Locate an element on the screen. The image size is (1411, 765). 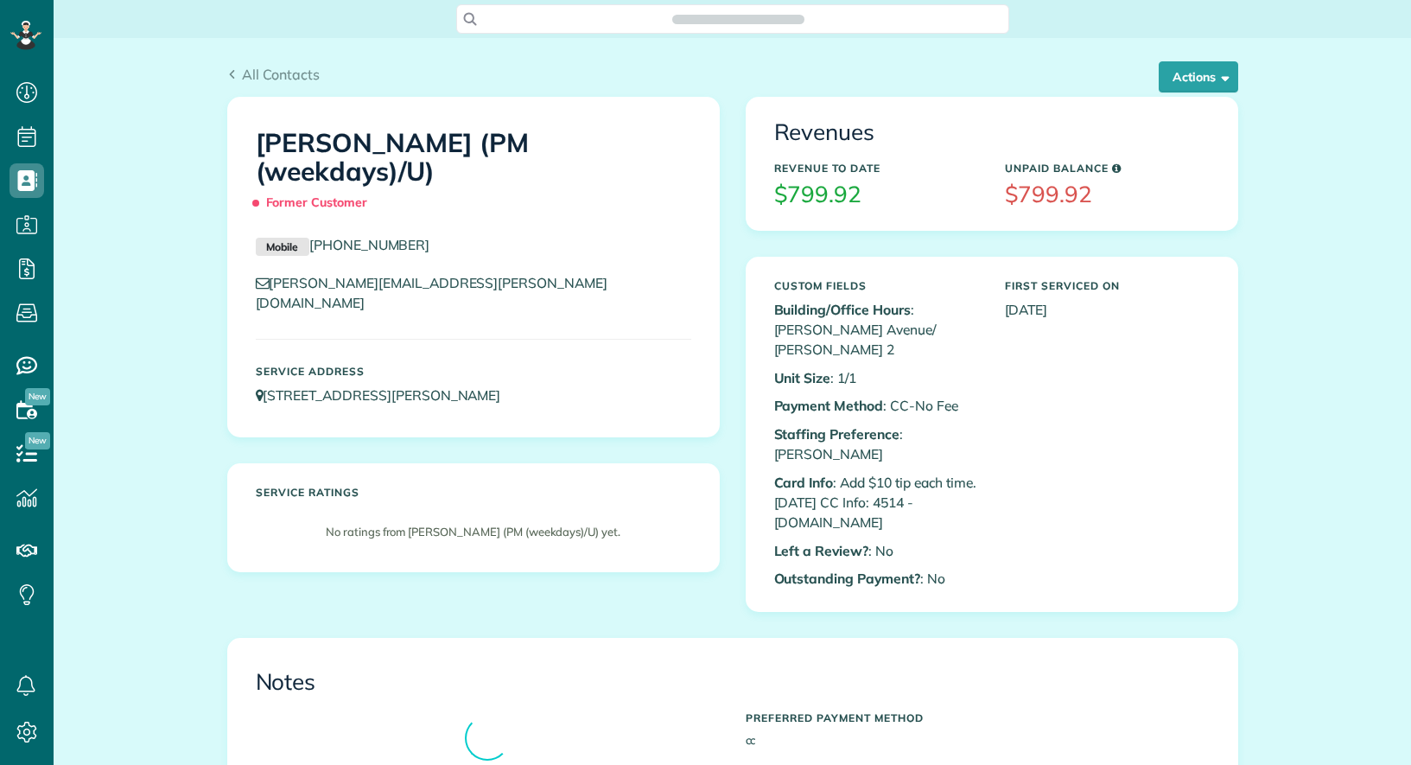
h5: Service ratings is located at coordinates (473, 492).